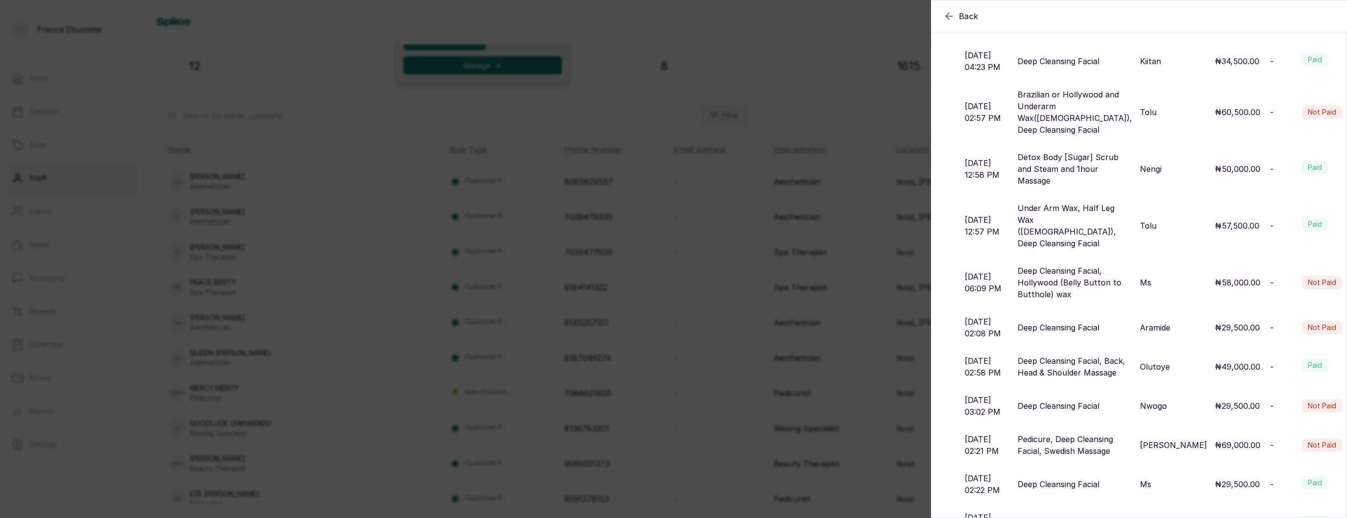  What do you see at coordinates (1075, 282) in the screenshot?
I see `p: Deep Cleansing Facial, Hollywood (Belly Button to Butthole) wax` at bounding box center [1075, 282].